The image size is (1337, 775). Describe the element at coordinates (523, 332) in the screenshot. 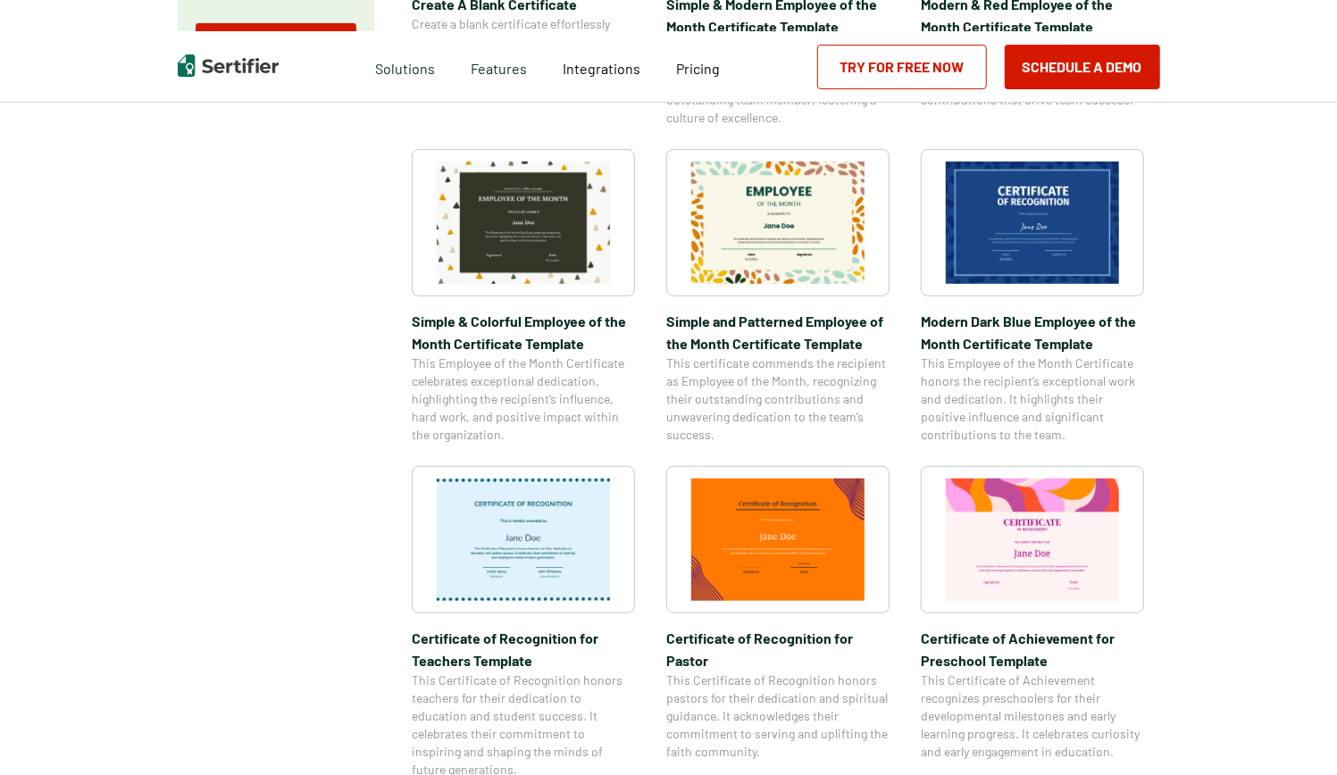

I see `span: Simple & Colorful Employee of the Month Certificate Template` at that location.